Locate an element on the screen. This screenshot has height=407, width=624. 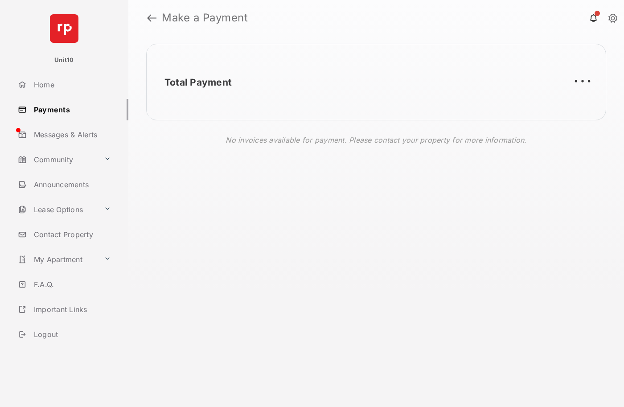
a: Important Links is located at coordinates (64, 309).